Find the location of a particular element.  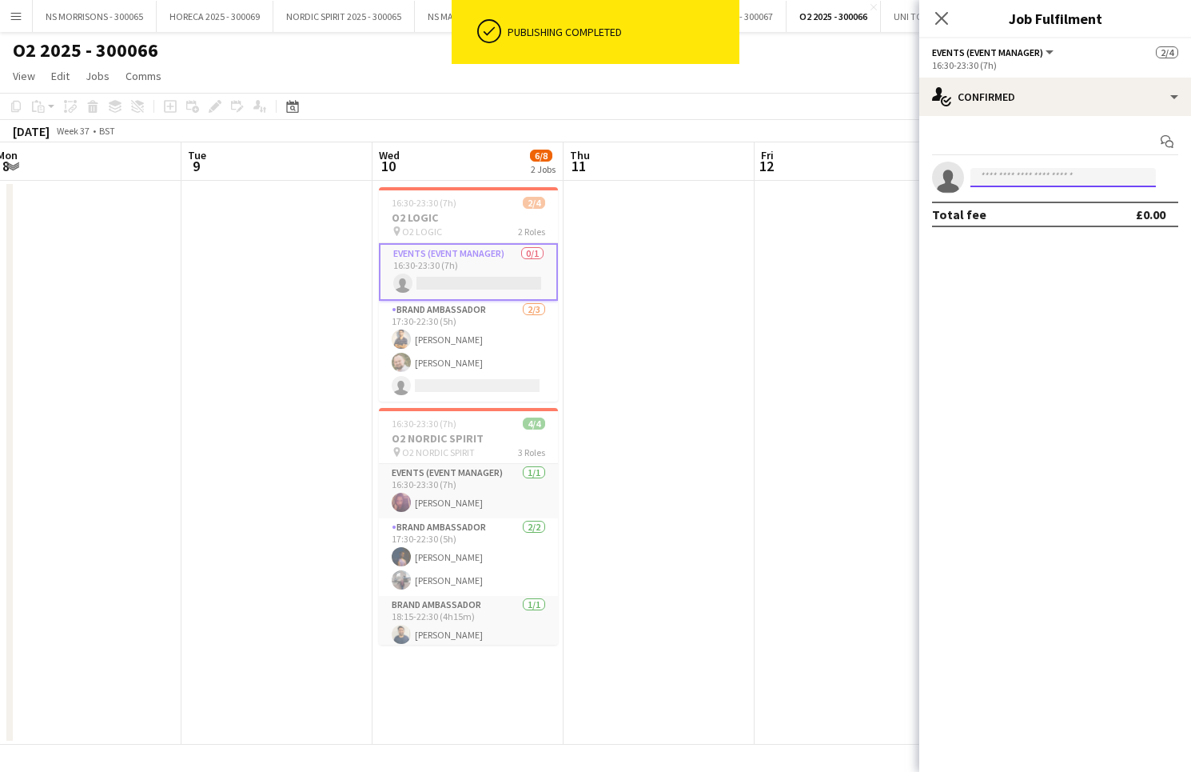

span: Fri is located at coordinates (768, 155).